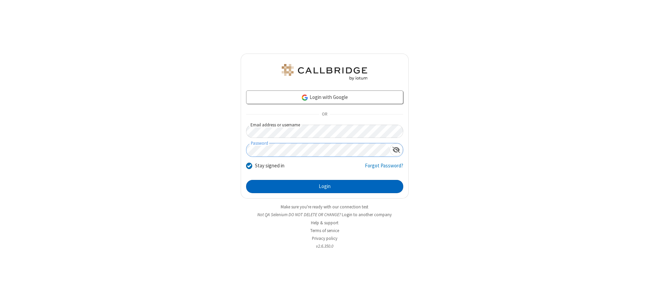 Image resolution: width=649 pixels, height=308 pixels. Describe the element at coordinates (324, 115) in the screenshot. I see `span: OR` at that location.